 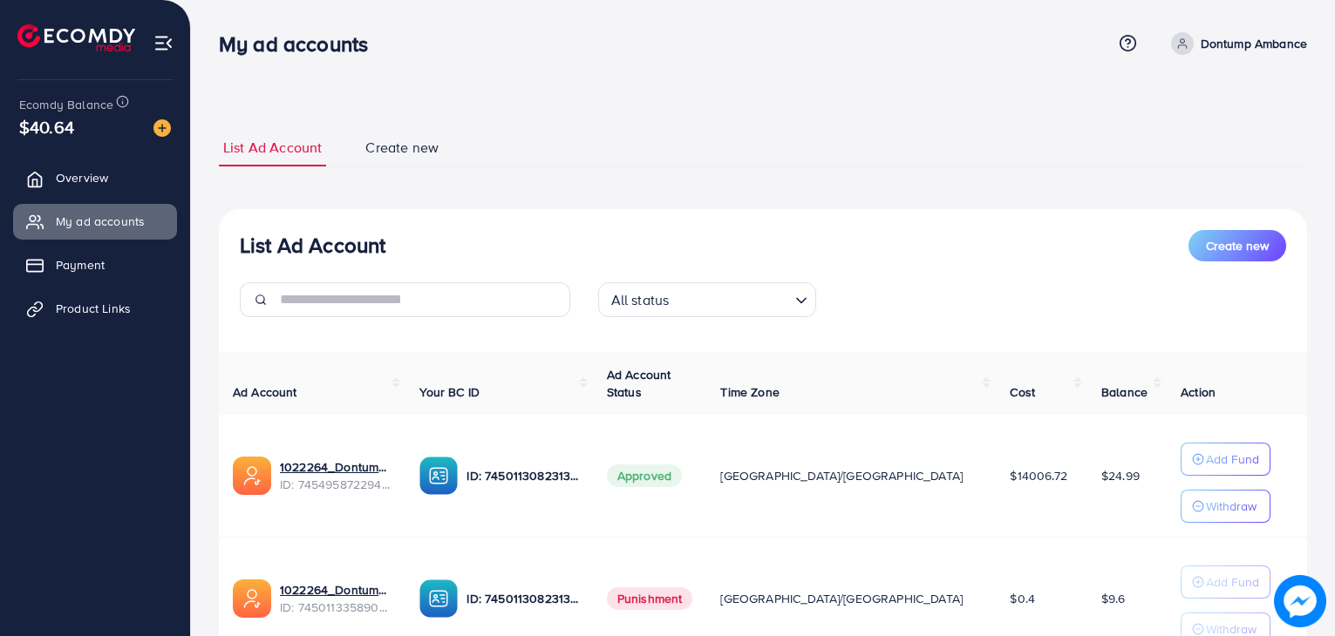 I want to click on span: Product Links, so click(x=93, y=309).